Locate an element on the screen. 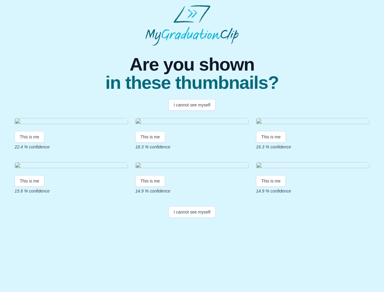 This screenshot has width=384, height=292. img: 209e8b7fa333d49b3edb4e5c136ffa8d4df79f30.gif is located at coordinates (71, 122).